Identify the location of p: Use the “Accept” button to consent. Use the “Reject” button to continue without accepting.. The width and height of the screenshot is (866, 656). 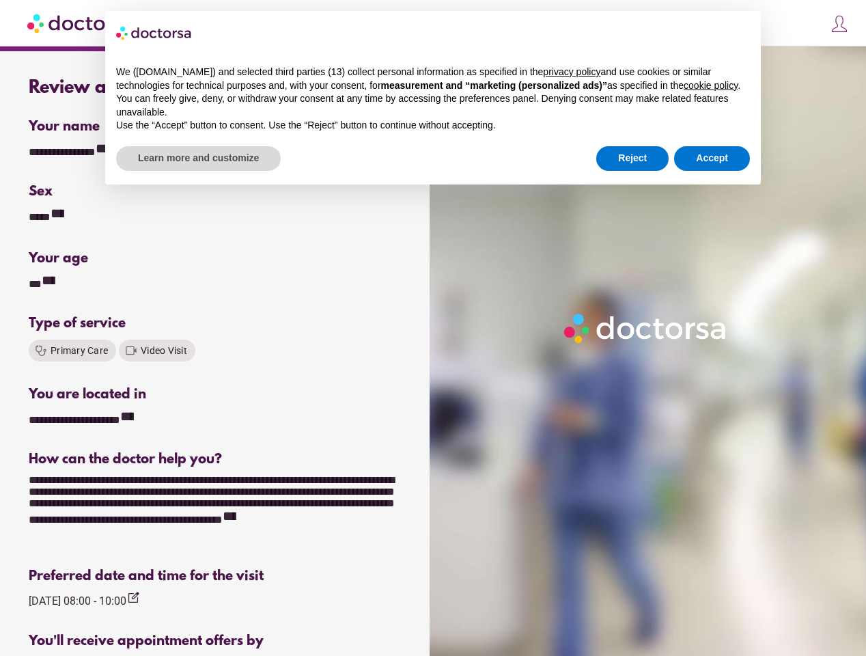
(433, 126).